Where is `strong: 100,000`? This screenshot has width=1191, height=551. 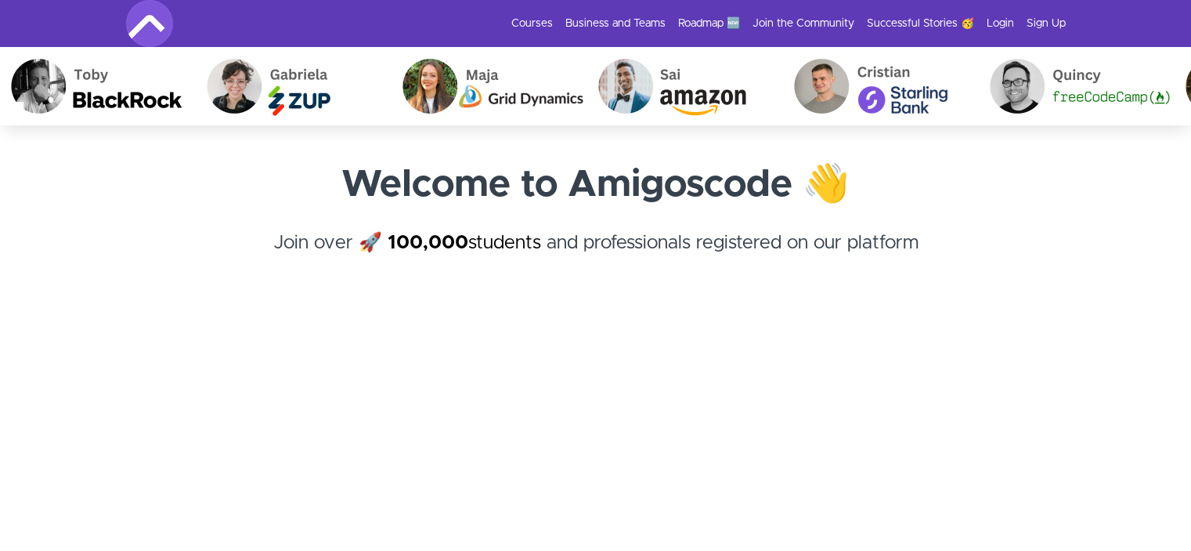
strong: 100,000 is located at coordinates (428, 243).